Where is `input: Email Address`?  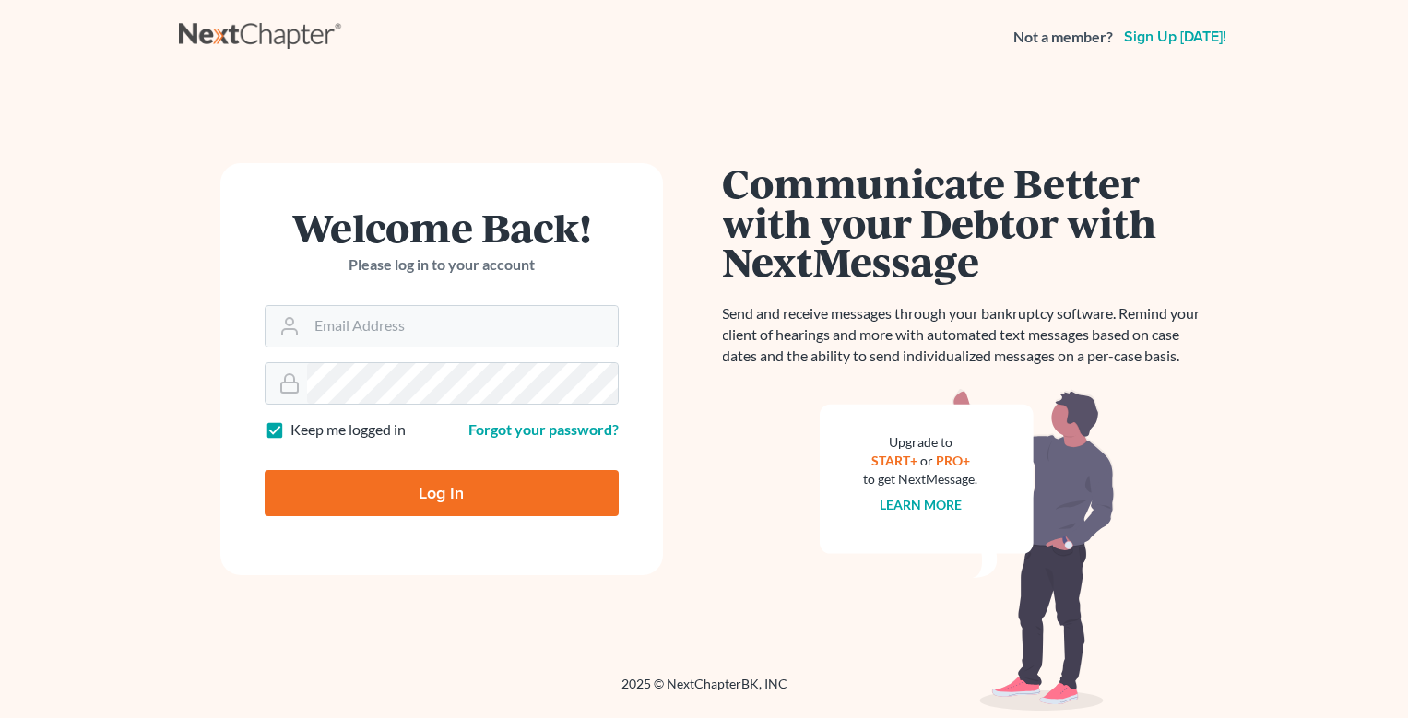
input: Email Address is located at coordinates (462, 326).